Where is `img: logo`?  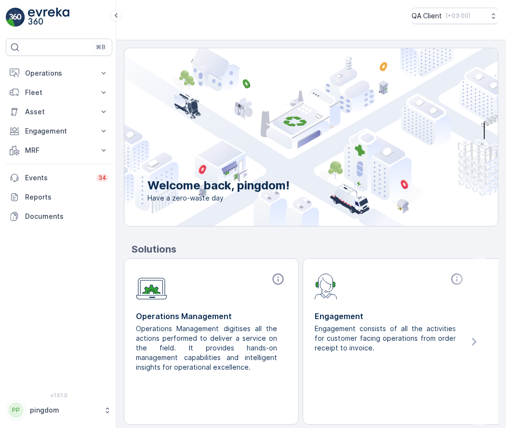
img: logo is located at coordinates (15, 17).